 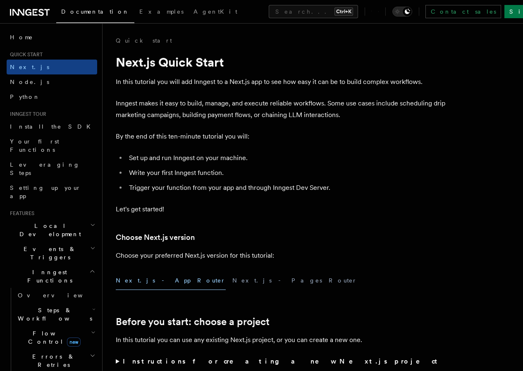 What do you see at coordinates (463, 12) in the screenshot?
I see `a: Contact sales` at bounding box center [463, 12].